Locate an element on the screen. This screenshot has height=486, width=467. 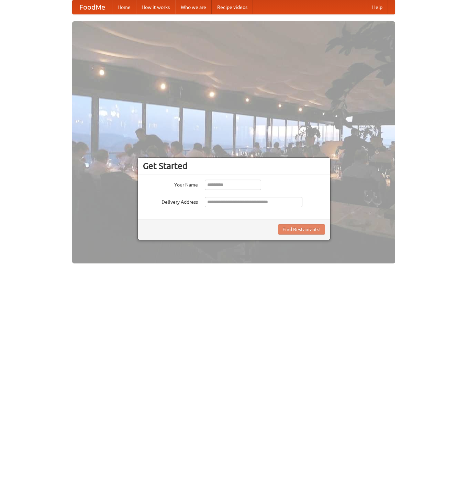
a: Recipe videos is located at coordinates (232, 7).